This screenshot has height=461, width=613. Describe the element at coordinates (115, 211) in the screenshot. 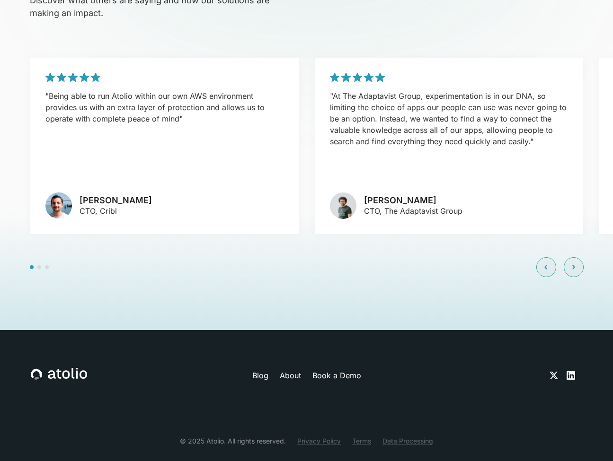

I see `p: CTO, Cribl` at that location.